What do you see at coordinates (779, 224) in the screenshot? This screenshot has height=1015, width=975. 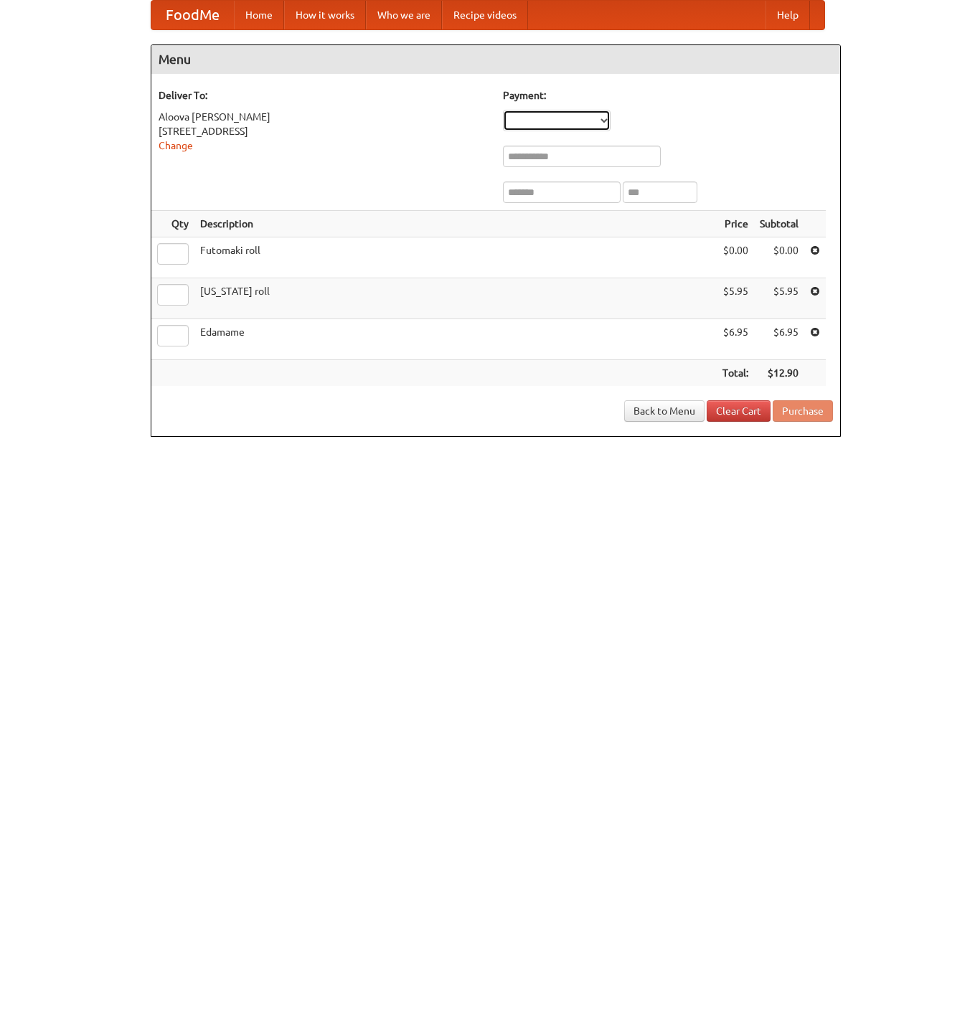 I see `th: Subtotal` at bounding box center [779, 224].